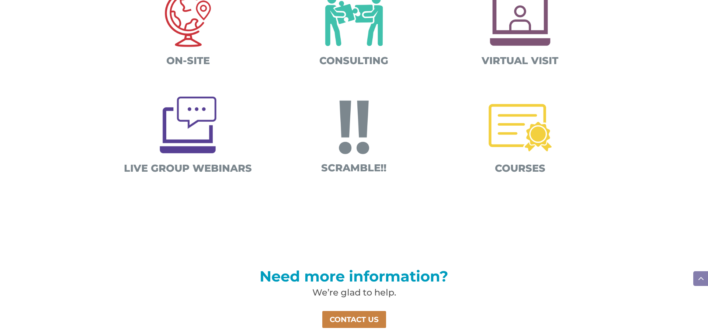 Image resolution: width=708 pixels, height=332 pixels. I want to click on img: Certifications, so click(520, 128).